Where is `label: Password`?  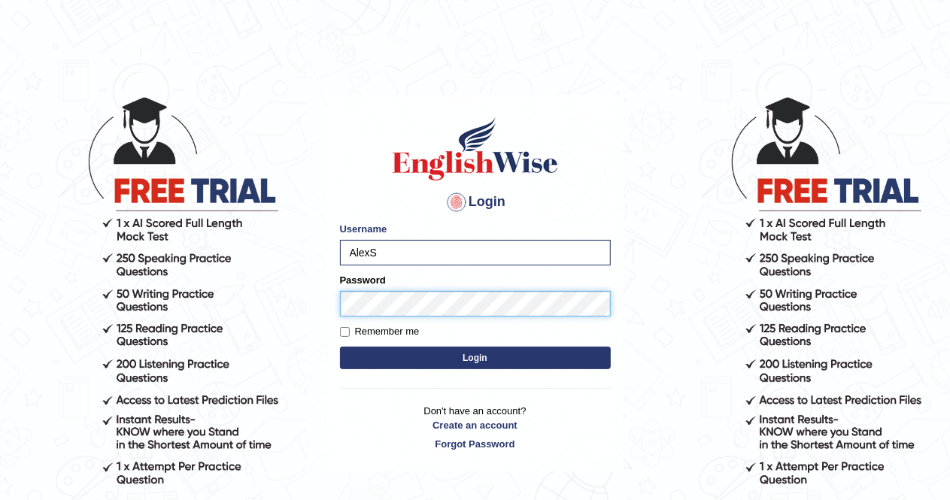
label: Password is located at coordinates (363, 280).